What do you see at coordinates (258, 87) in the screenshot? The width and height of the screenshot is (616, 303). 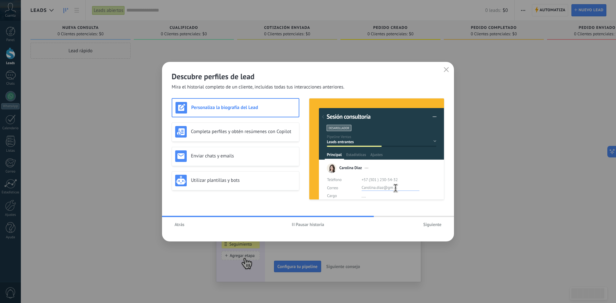 I see `span: Mira el historial completo de un cliente, incluidas todas tus interacciones anteriores.` at bounding box center [258, 87].